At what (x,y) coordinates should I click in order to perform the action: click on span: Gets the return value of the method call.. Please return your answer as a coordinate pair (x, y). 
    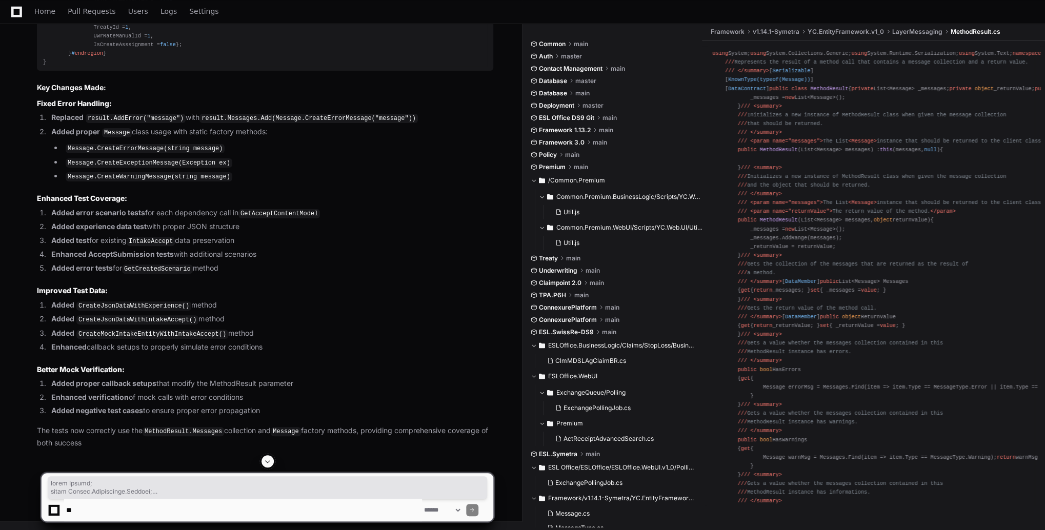
    Looking at the image, I should click on (807, 308).